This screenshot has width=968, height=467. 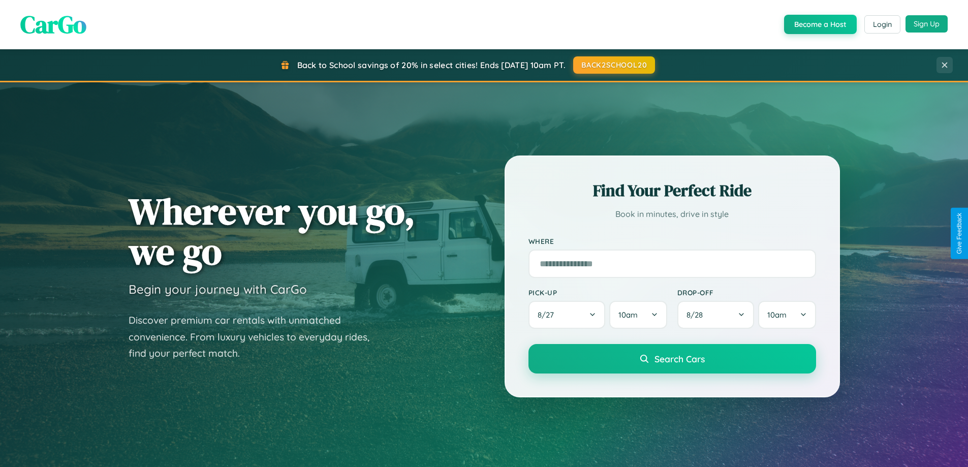 I want to click on button: Login, so click(x=882, y=24).